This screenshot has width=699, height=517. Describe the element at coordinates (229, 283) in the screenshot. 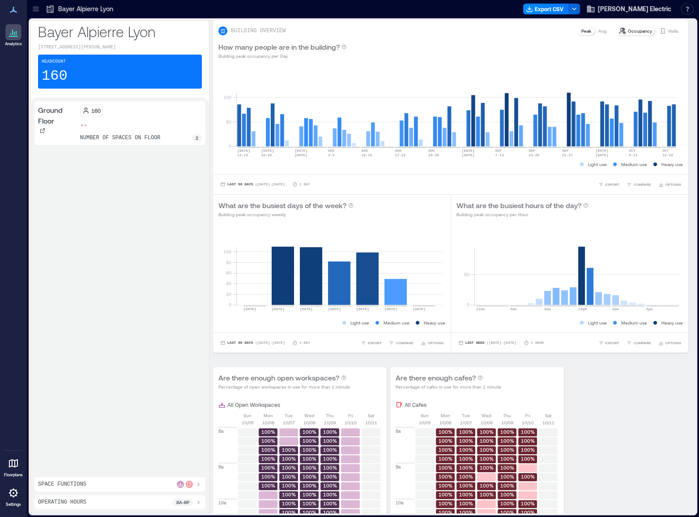

I see `tspan: 40` at that location.